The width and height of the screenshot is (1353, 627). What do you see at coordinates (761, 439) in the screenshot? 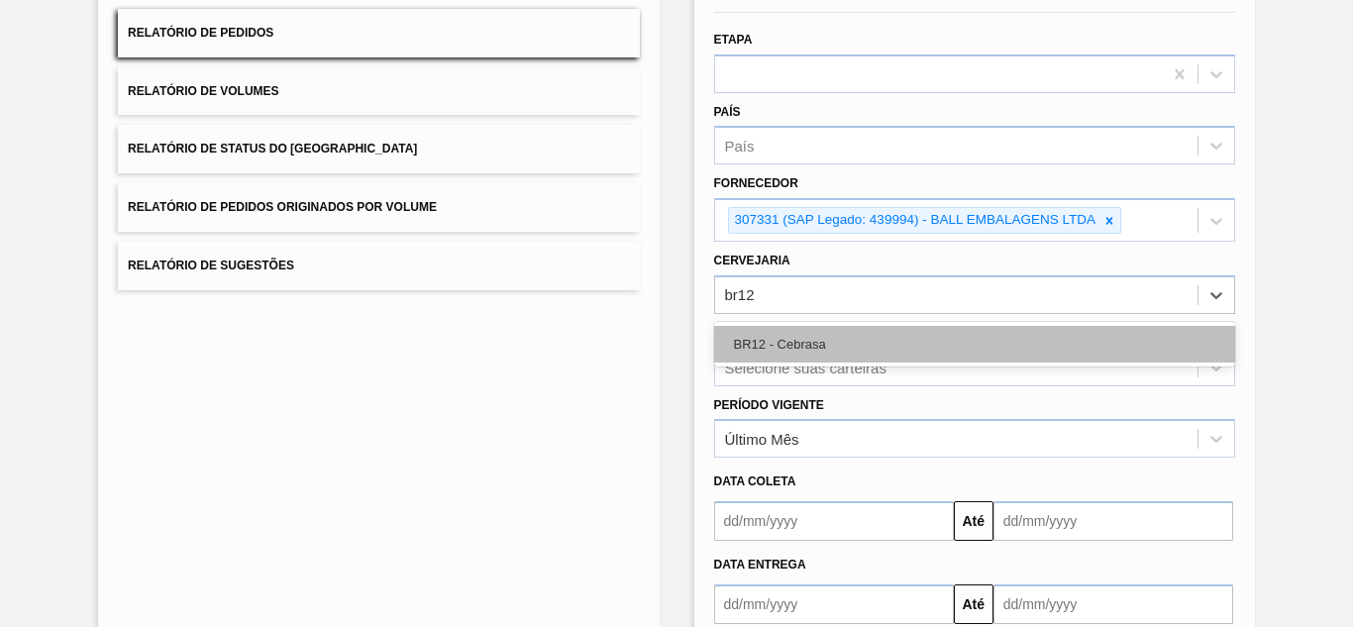
I see `div: Último Mês` at bounding box center [761, 439].